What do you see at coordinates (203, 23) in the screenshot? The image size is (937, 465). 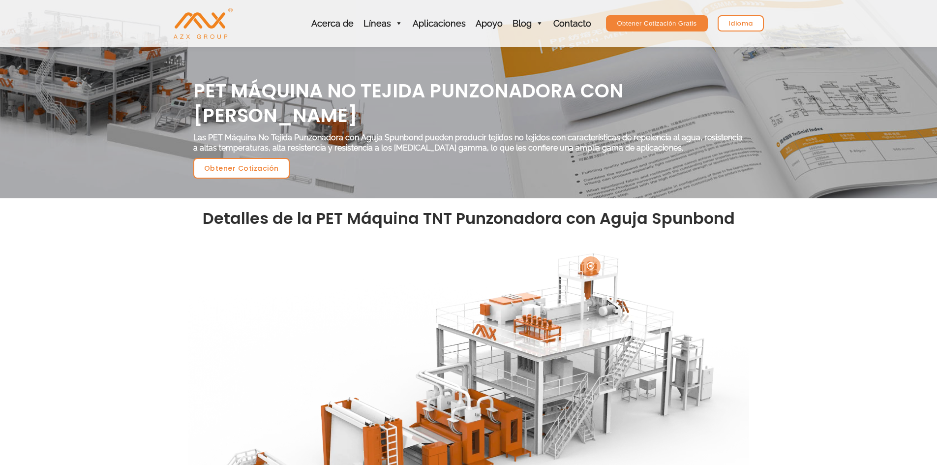 I see `a: AZX Maquinaria No Tejida` at bounding box center [203, 23].